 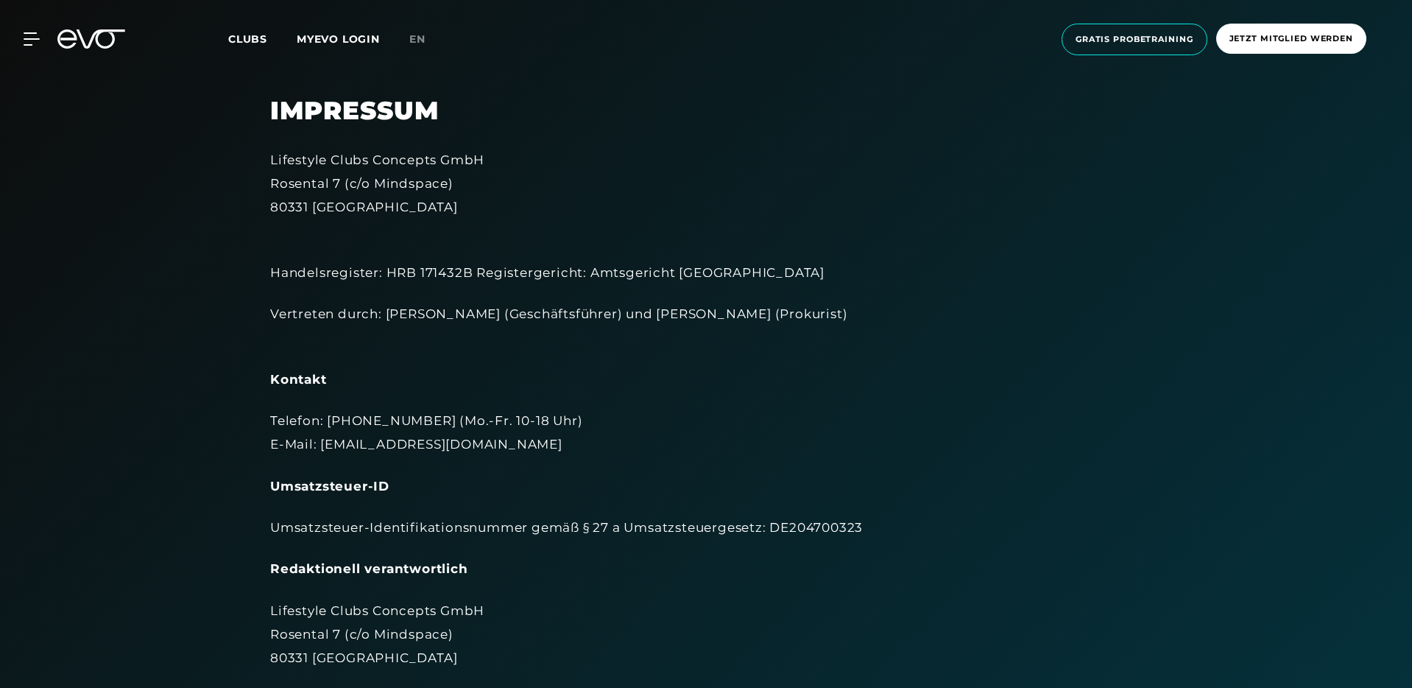 I want to click on span: Gratis Probetraining, so click(x=1135, y=39).